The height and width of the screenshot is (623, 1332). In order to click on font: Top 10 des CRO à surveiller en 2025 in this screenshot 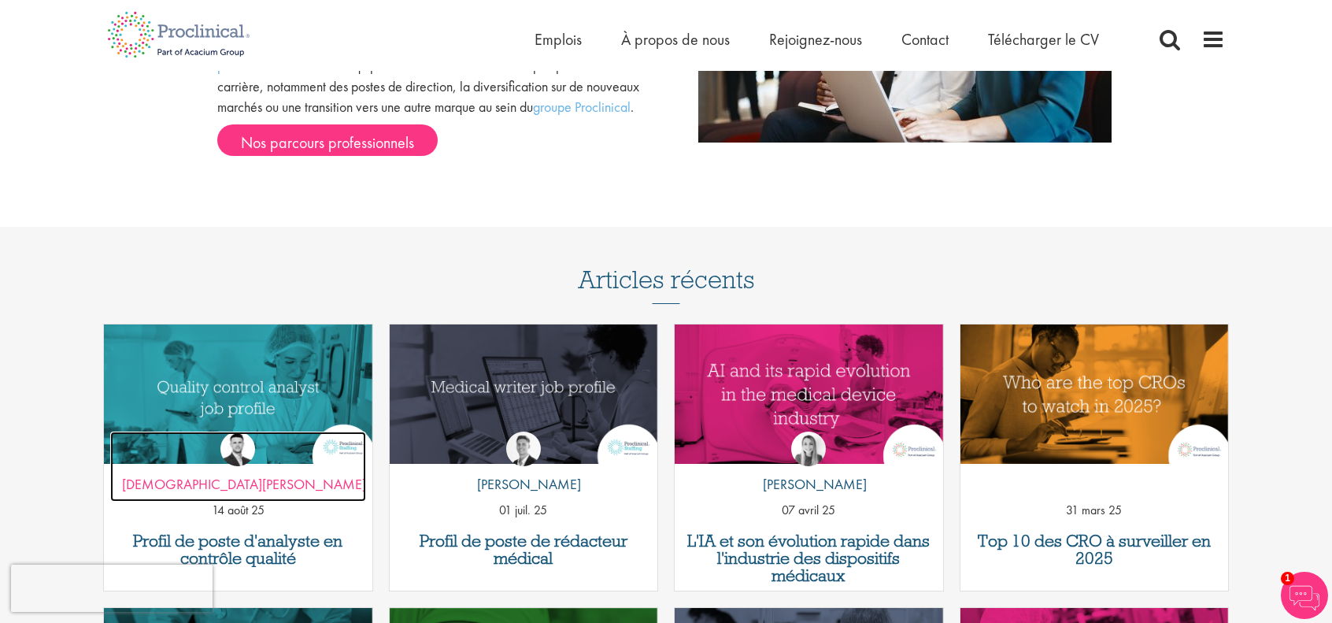, I will do `click(1094, 549)`.